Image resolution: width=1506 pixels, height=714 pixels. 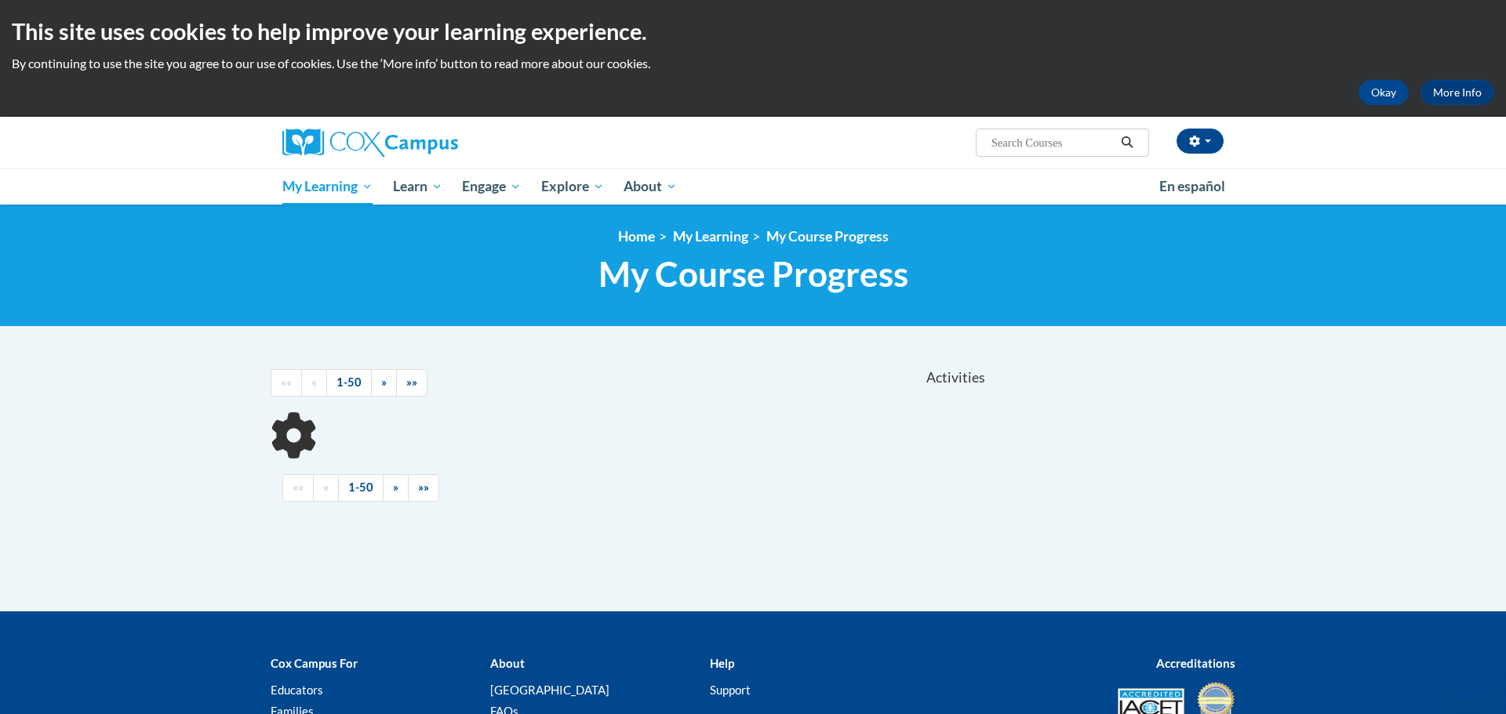 What do you see at coordinates (651, 187) in the screenshot?
I see `a: About` at bounding box center [651, 187].